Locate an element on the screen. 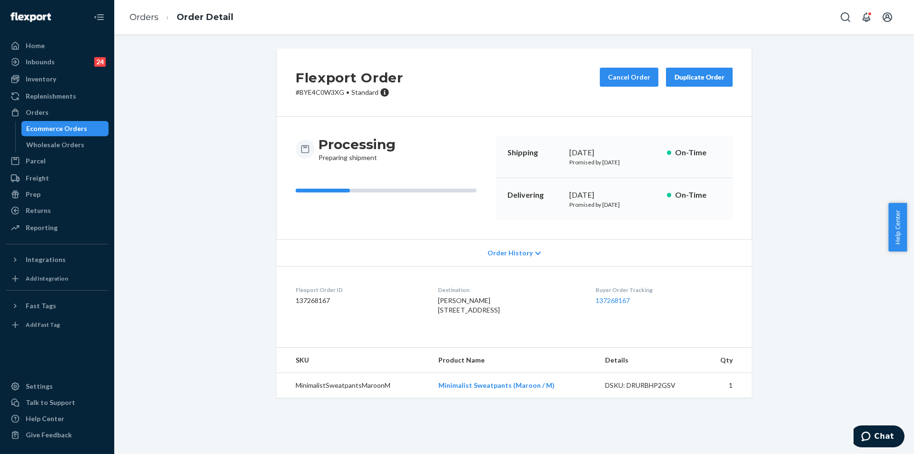  a: Help Center is located at coordinates (57, 418).